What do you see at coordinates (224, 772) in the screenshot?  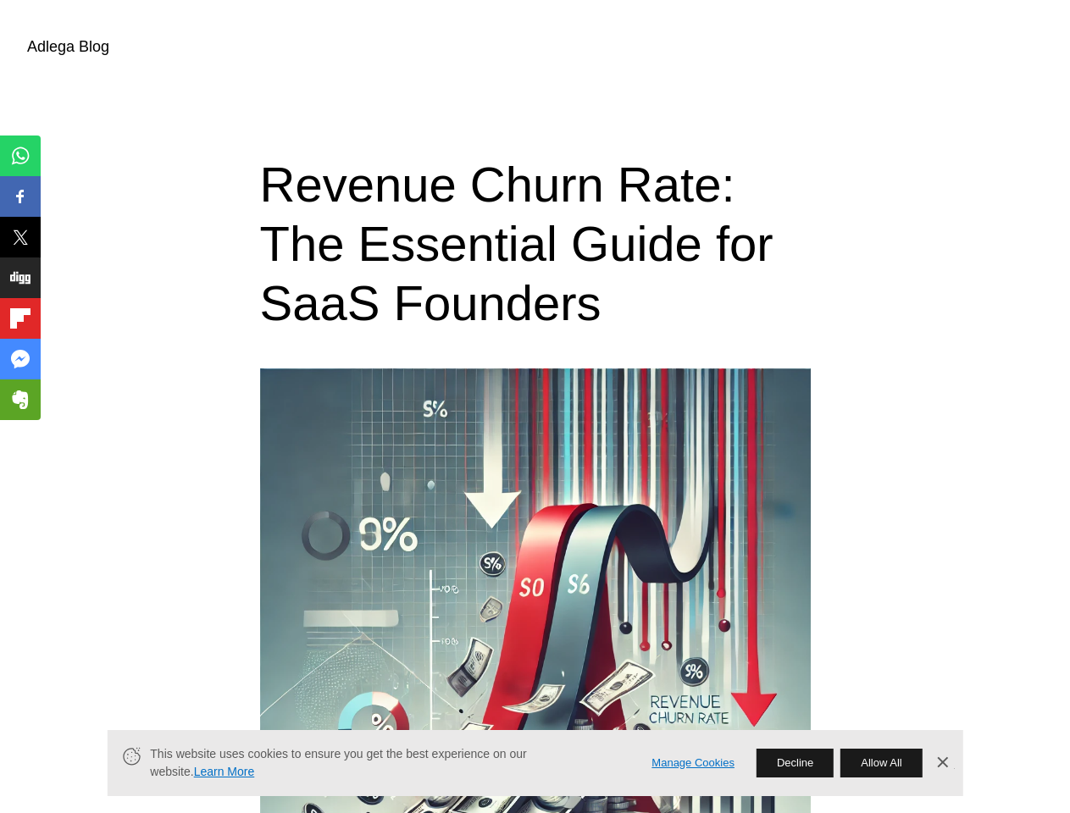 I see `a: Learn More` at bounding box center [224, 772].